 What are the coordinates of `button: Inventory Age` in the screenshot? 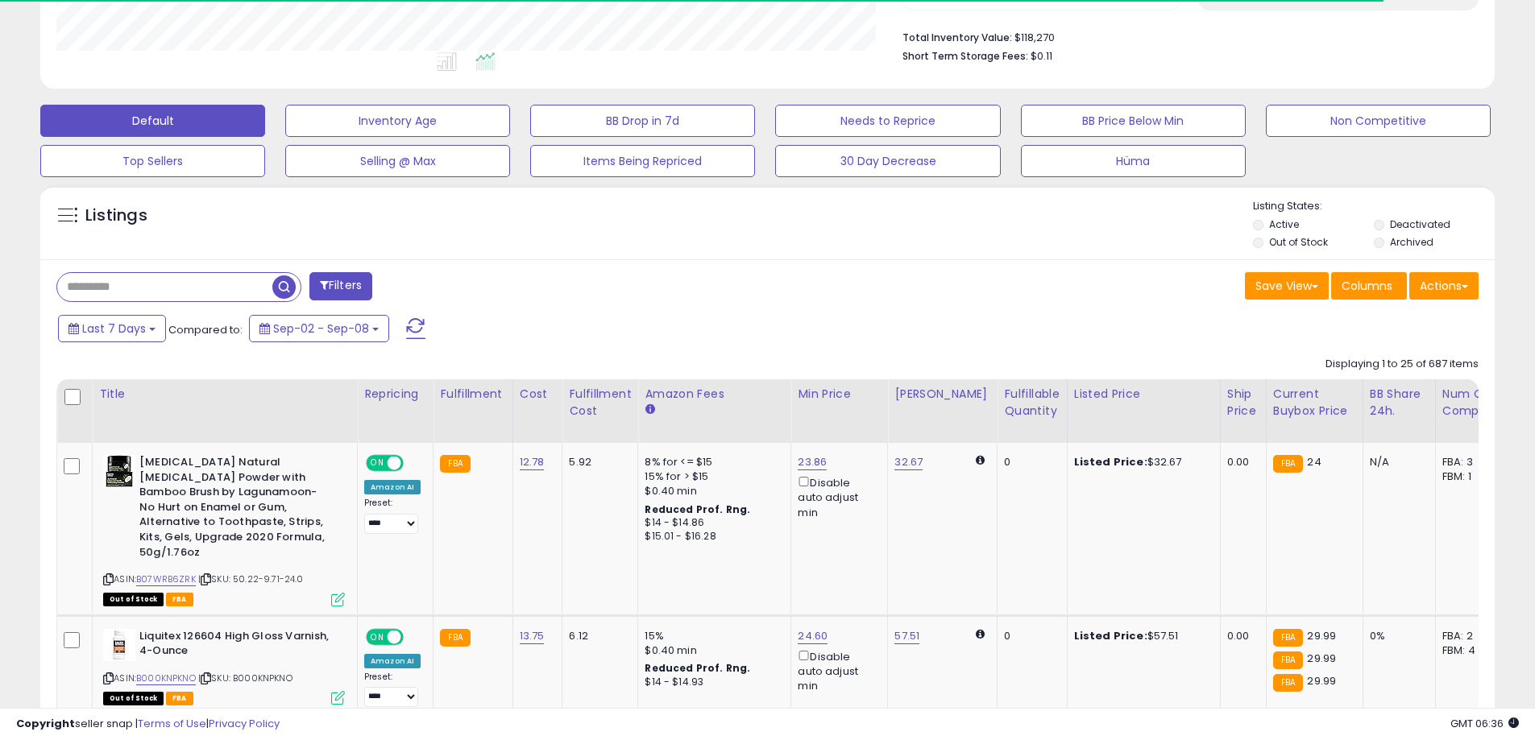 It's located at (397, 121).